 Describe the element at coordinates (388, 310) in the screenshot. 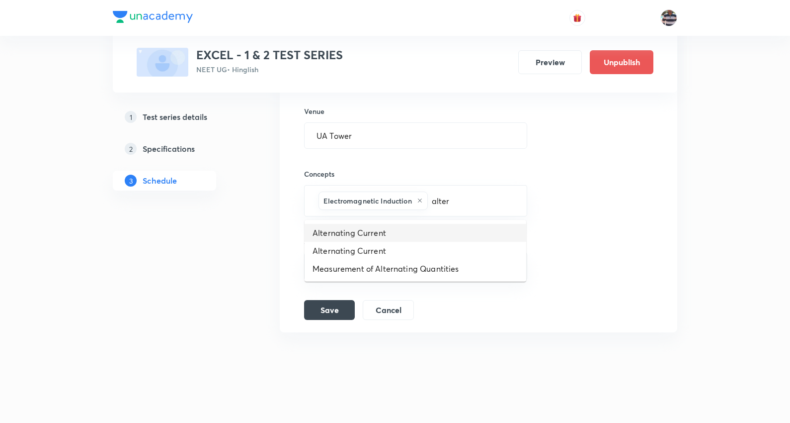

I see `button: Cancel` at that location.